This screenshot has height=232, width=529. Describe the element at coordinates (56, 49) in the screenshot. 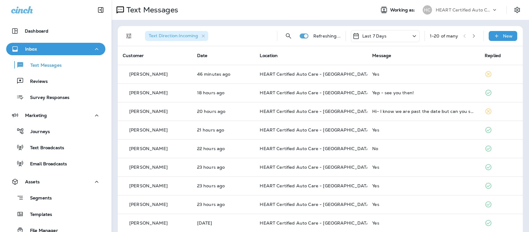

I see `button: Inbox` at that location.